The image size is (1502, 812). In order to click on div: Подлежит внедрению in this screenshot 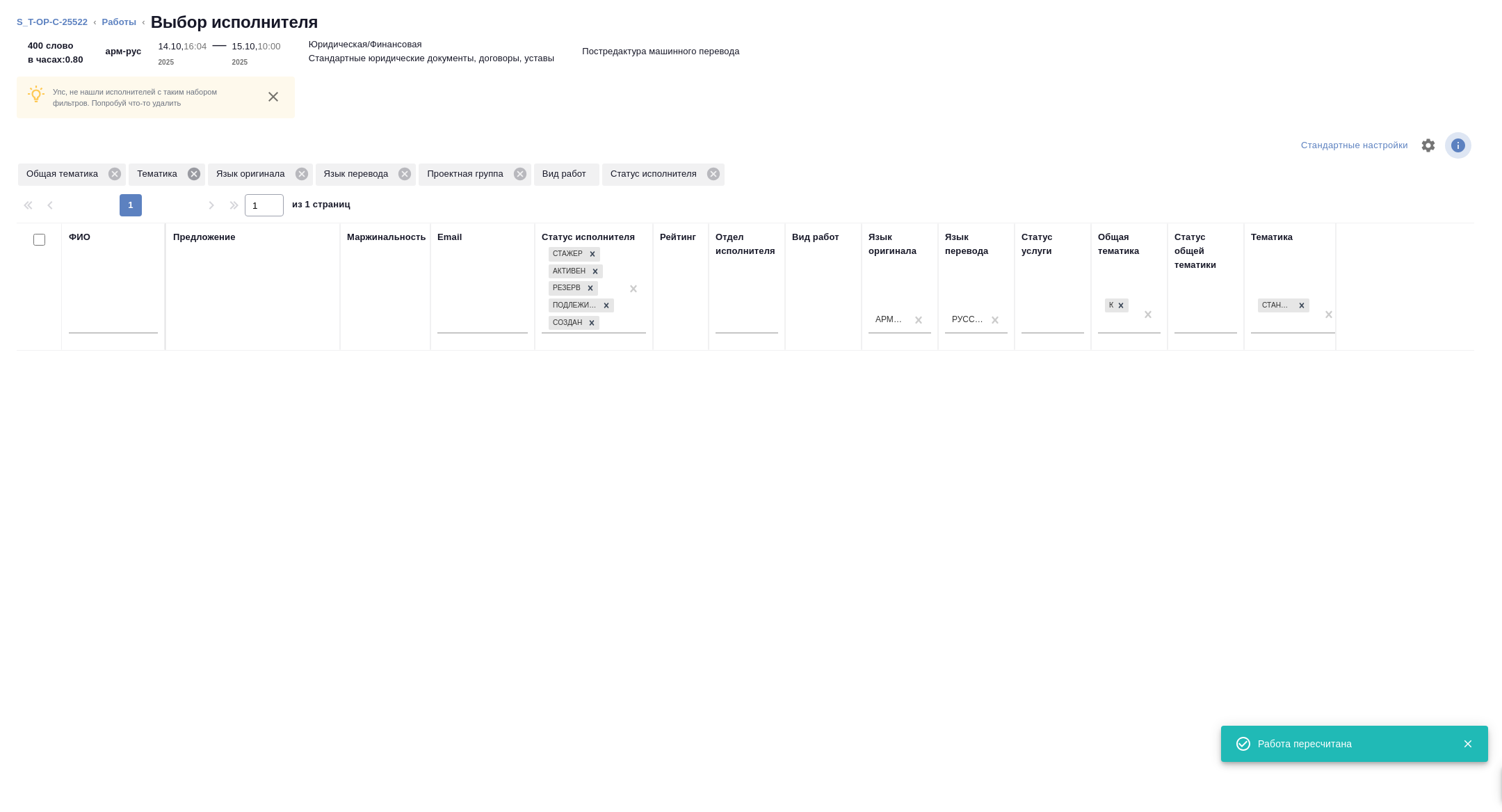, I will do `click(574, 305)`.